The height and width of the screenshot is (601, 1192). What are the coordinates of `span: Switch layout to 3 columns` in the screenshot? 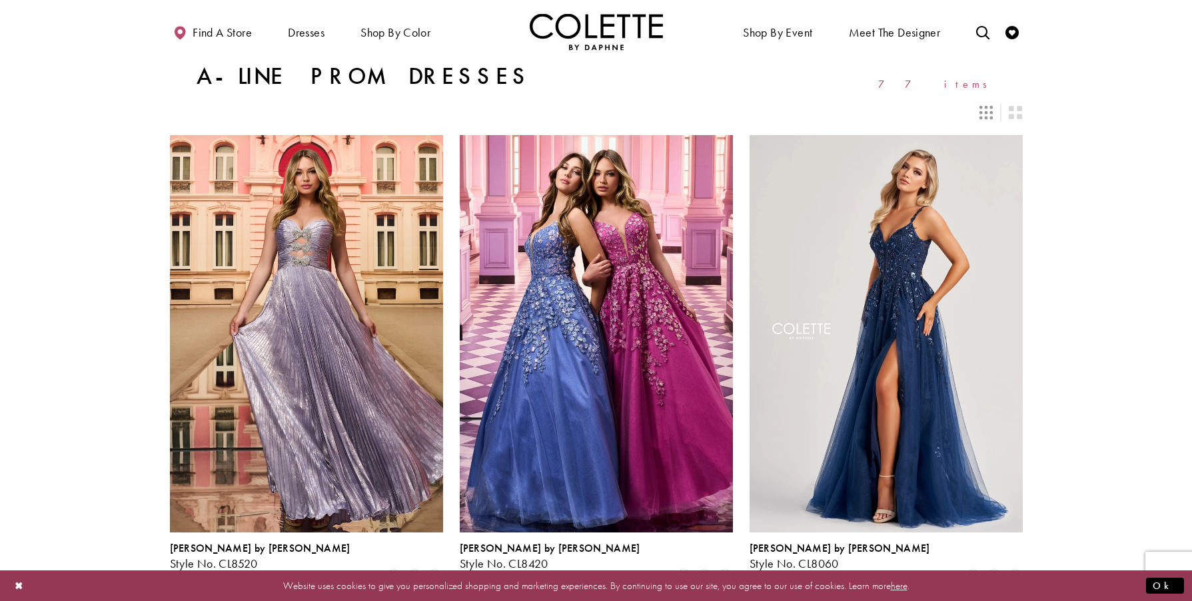 It's located at (986, 113).